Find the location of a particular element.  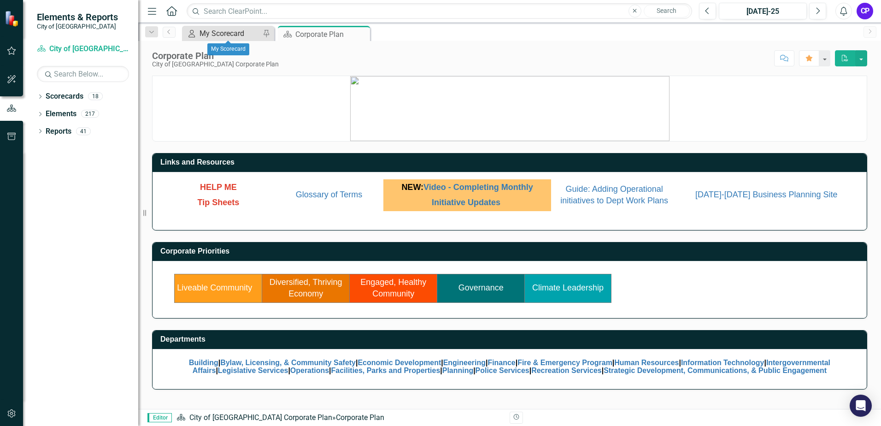

a: Climate Leadership is located at coordinates (568, 288).